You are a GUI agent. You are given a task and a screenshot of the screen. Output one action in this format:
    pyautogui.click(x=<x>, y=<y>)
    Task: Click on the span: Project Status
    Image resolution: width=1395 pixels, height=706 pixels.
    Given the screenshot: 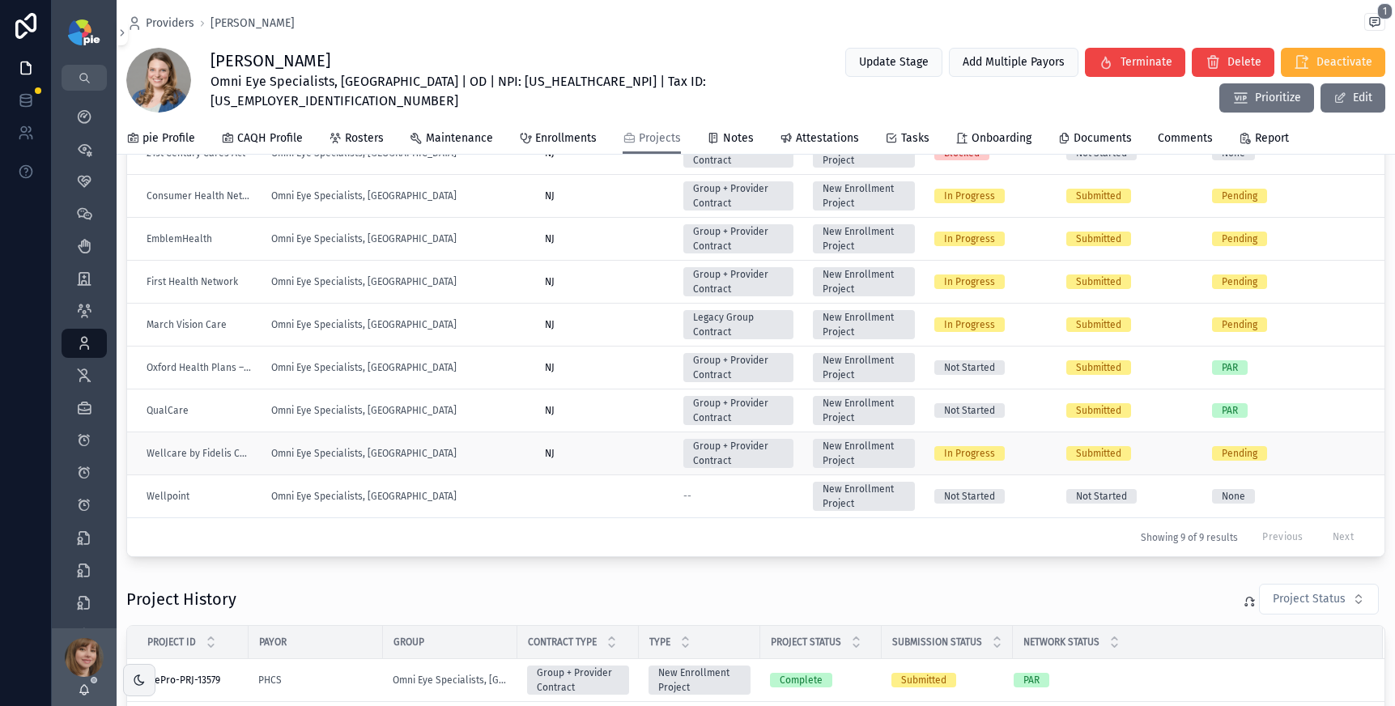 What is the action you would take?
    pyautogui.click(x=806, y=642)
    